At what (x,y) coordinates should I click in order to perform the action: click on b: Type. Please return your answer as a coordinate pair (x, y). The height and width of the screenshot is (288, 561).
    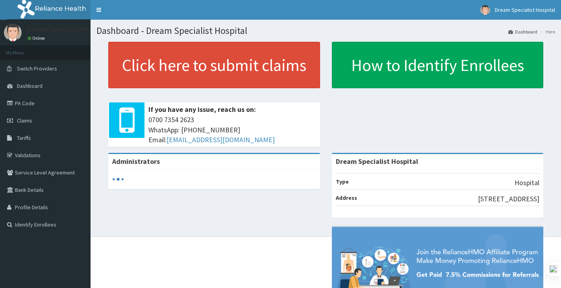
    Looking at the image, I should click on (342, 181).